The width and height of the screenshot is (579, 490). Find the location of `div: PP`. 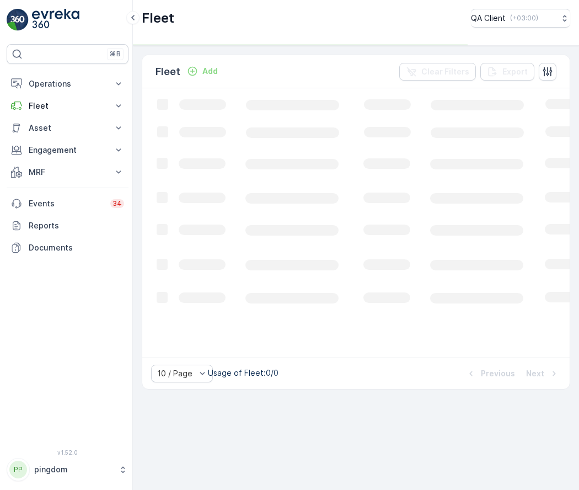

div: PP is located at coordinates (18, 469).